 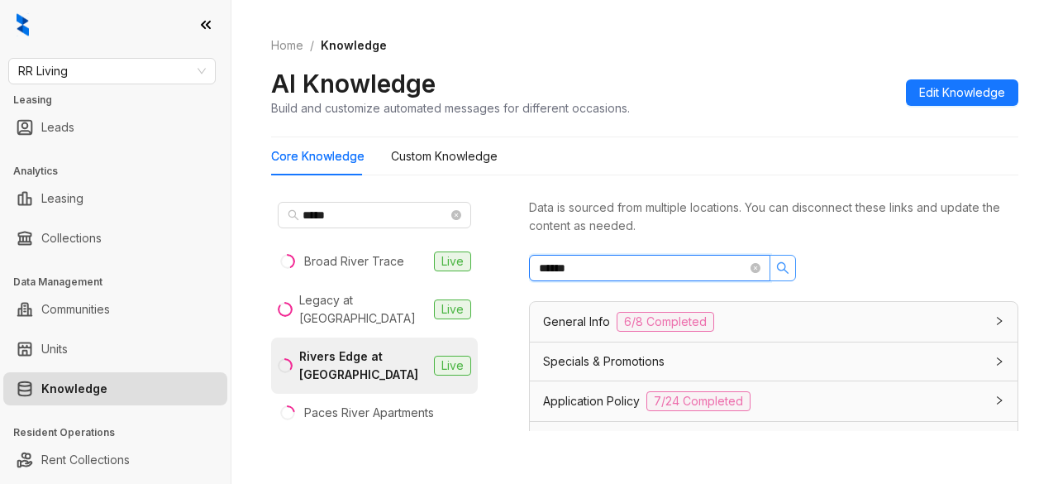 What do you see at coordinates (115, 309) in the screenshot?
I see `li: Communities` at bounding box center [115, 309].